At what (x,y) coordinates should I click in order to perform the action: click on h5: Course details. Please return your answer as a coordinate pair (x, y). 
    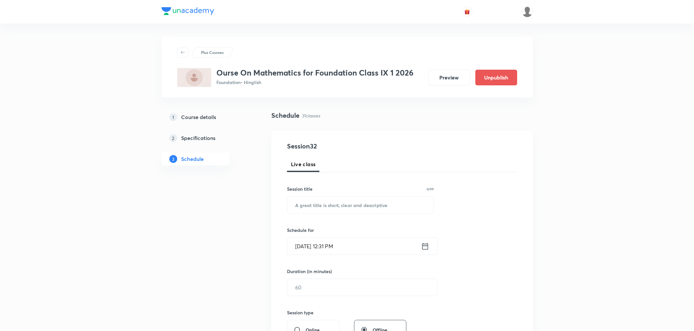
    Looking at the image, I should click on (198, 117).